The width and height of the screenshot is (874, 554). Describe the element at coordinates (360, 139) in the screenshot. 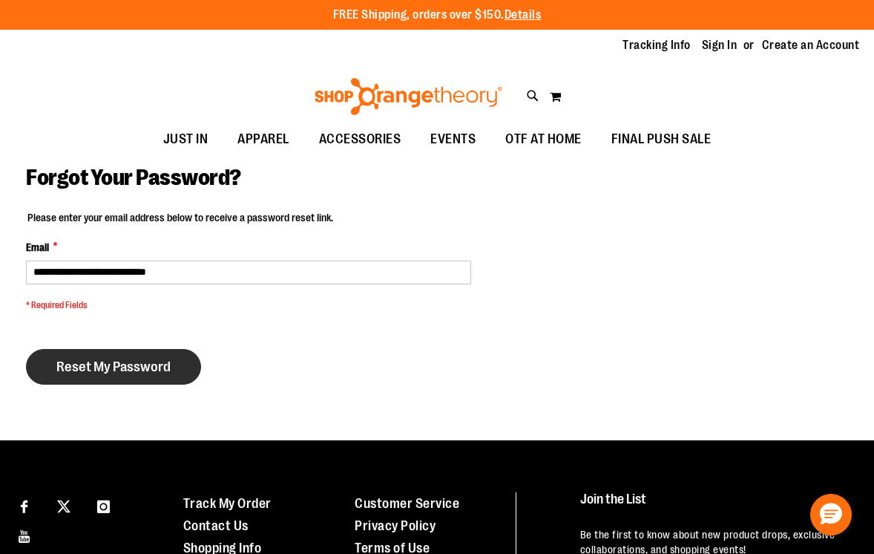

I see `span: ACCESSORIES` at that location.